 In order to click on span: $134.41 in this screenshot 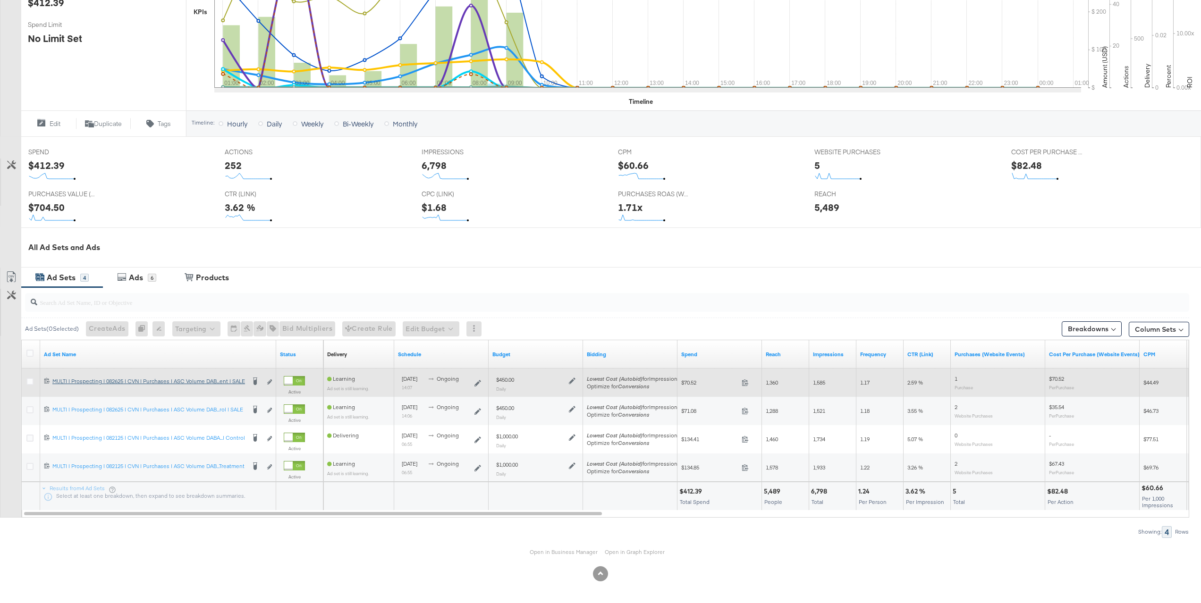, I will do `click(710, 439)`.